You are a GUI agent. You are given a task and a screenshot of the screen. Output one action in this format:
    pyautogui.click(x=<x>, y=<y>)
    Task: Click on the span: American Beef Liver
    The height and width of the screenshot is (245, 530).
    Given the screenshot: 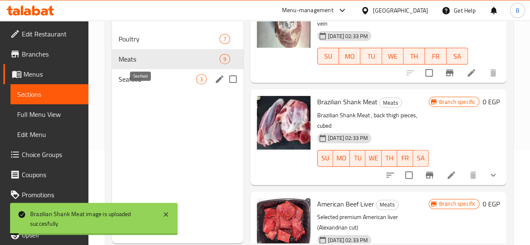 What is the action you would take?
    pyautogui.click(x=346, y=204)
    